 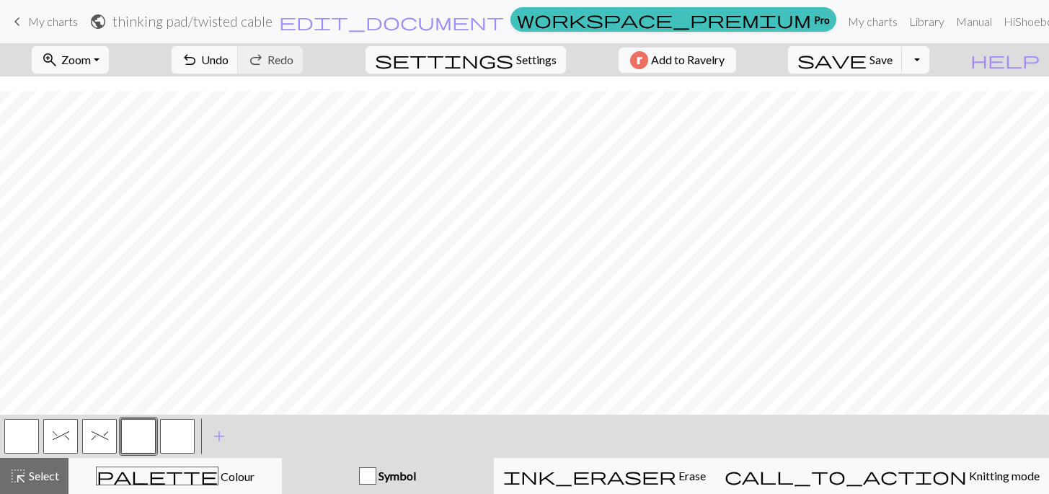 I want to click on button: Knitting mode, so click(x=882, y=476).